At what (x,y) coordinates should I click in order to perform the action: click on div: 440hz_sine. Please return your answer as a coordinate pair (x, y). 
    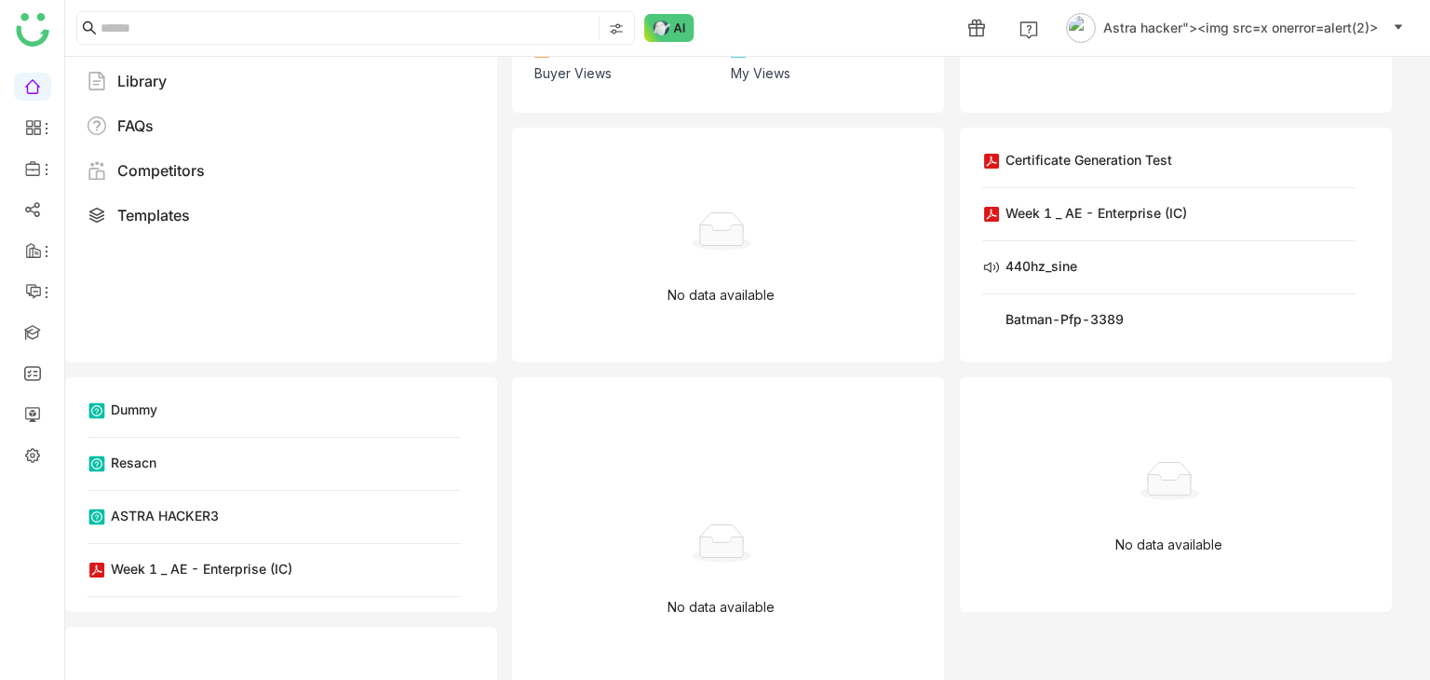
    Looking at the image, I should click on (1041, 265).